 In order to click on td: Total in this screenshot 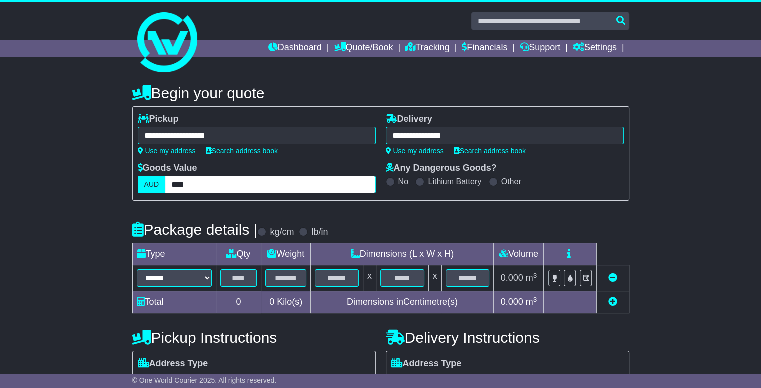, I will do `click(174, 303)`.